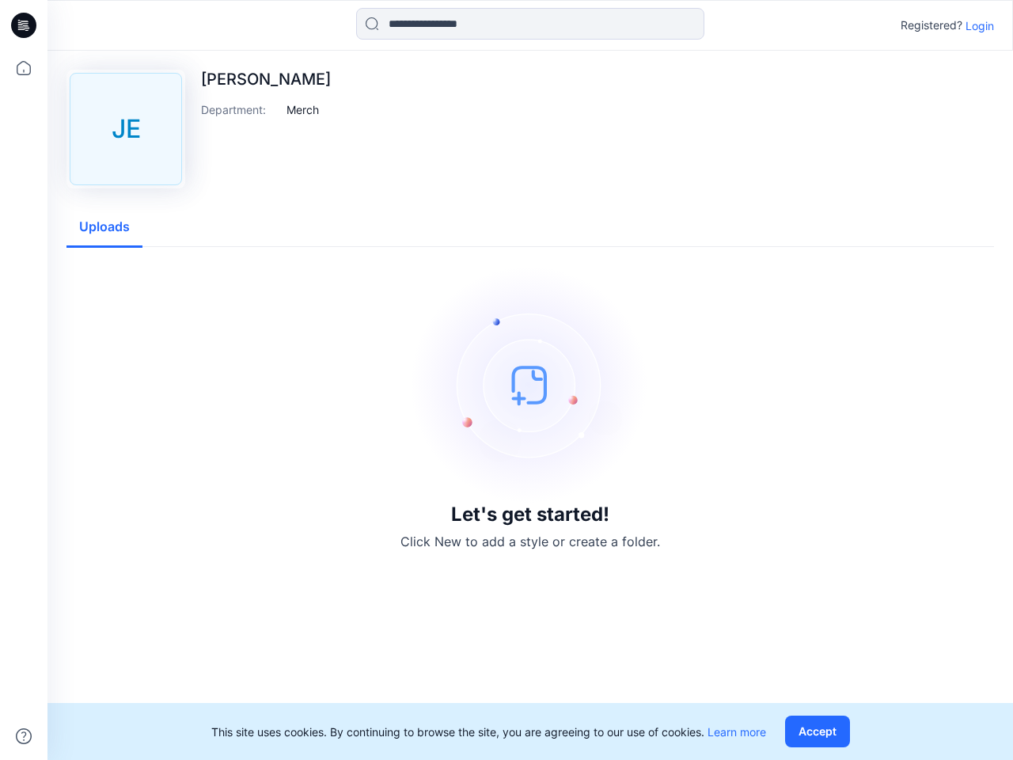  Describe the element at coordinates (241, 109) in the screenshot. I see `p: Department :` at that location.